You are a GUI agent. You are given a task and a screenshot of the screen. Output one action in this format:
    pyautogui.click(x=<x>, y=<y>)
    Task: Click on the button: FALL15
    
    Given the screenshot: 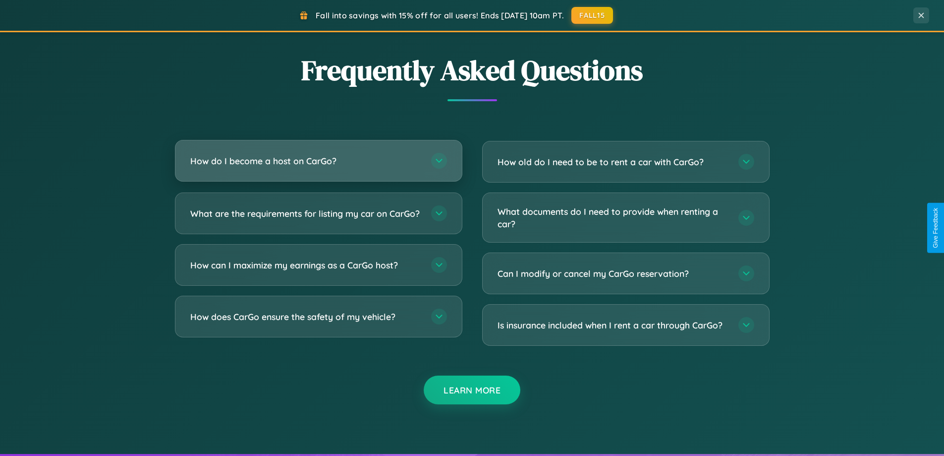 What is the action you would take?
    pyautogui.click(x=592, y=15)
    